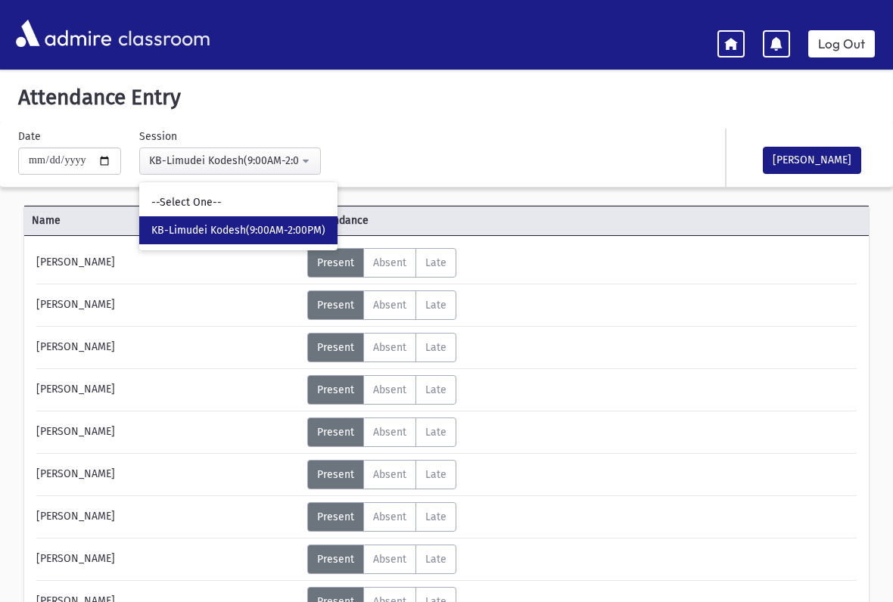 The height and width of the screenshot is (602, 893). What do you see at coordinates (447, 98) in the screenshot?
I see `h5: Attendance Entry` at bounding box center [447, 98].